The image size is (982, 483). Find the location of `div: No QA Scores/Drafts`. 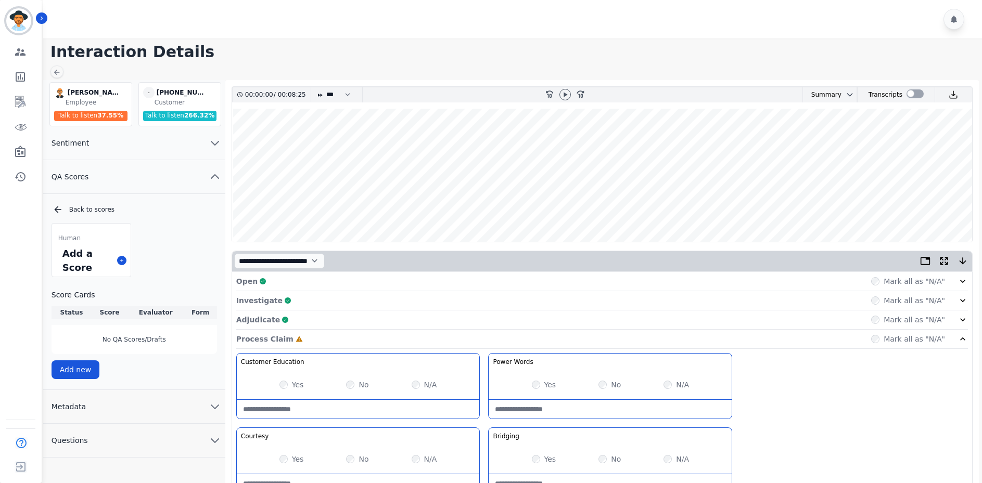

div: No QA Scores/Drafts is located at coordinates (134, 340).